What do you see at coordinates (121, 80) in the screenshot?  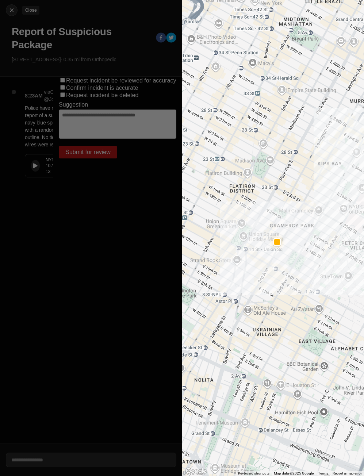 I see `label: Request incident be reviewed for accuracy` at bounding box center [121, 80].